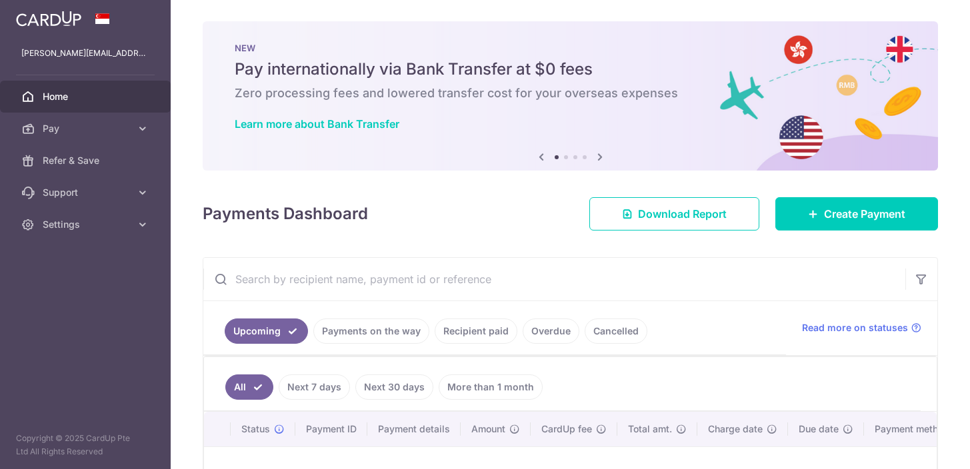 The image size is (970, 469). What do you see at coordinates (854, 328) in the screenshot?
I see `span: Read more on statuses` at bounding box center [854, 328].